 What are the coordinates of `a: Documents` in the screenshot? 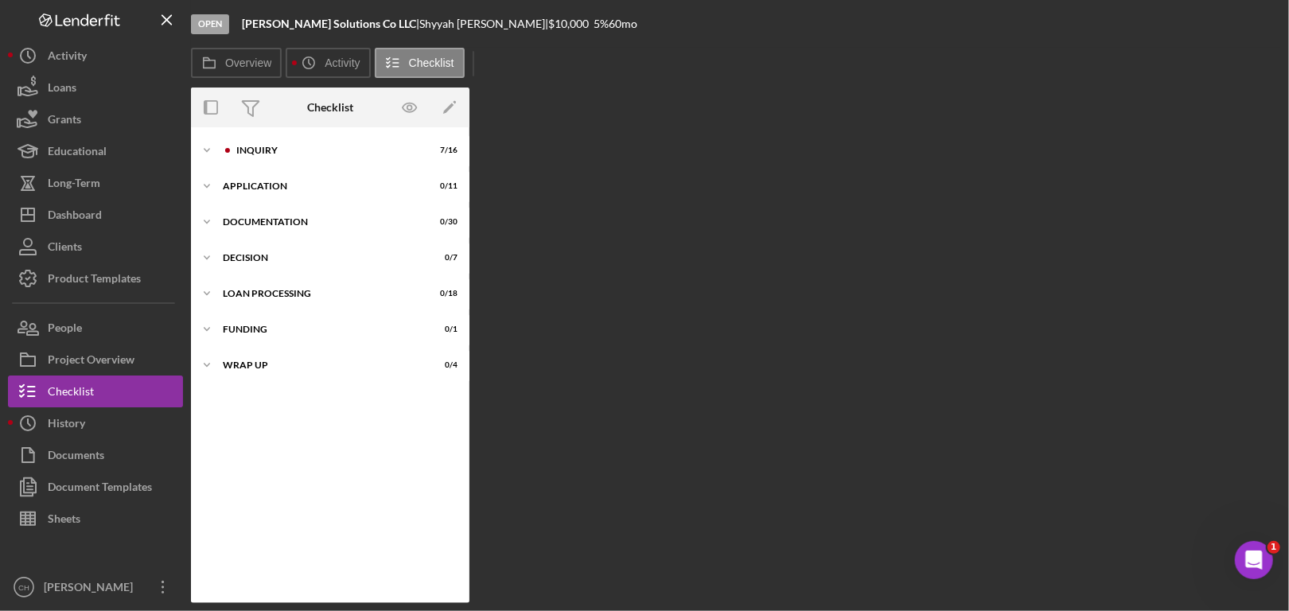 It's located at (96, 455).